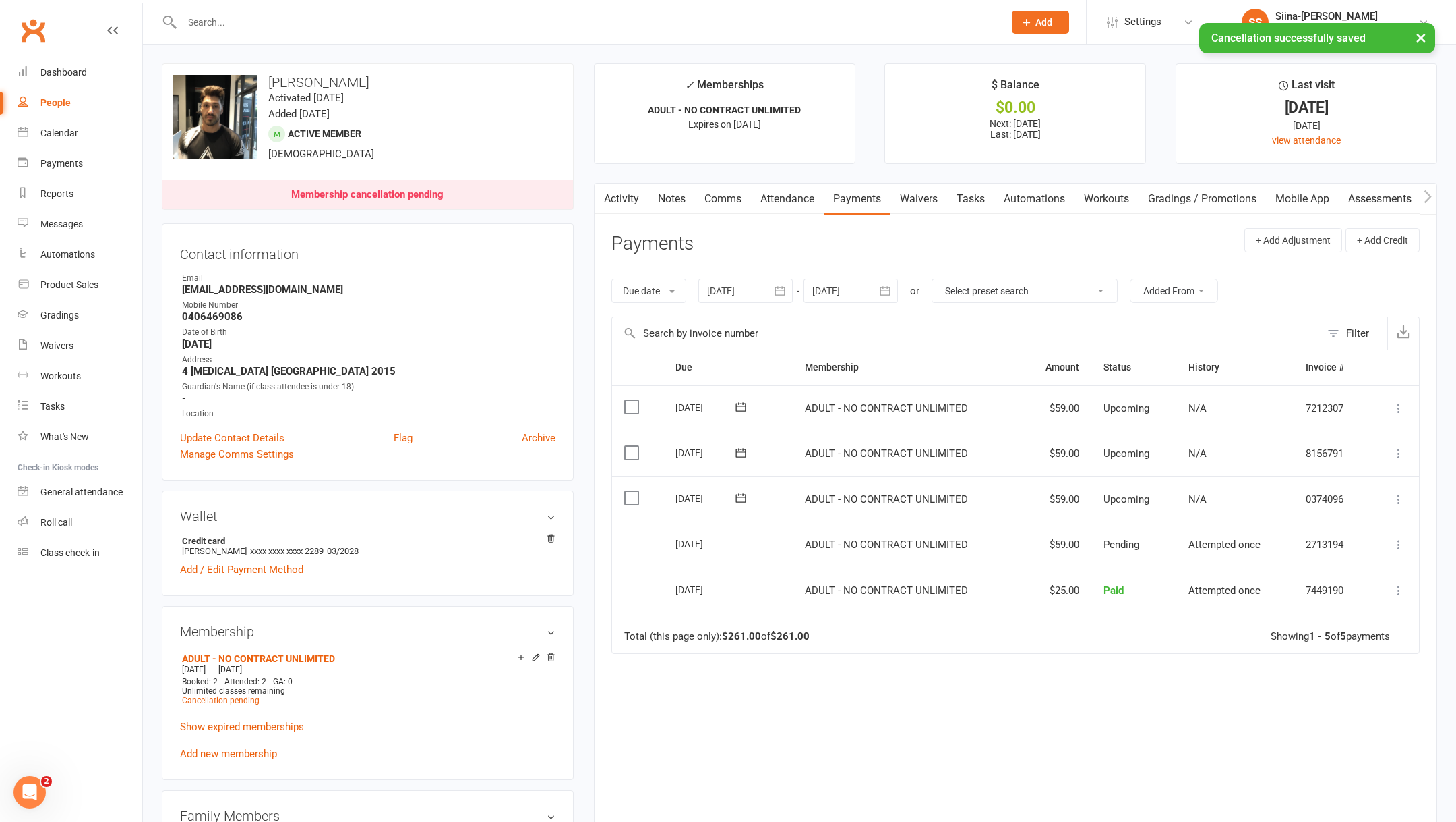  I want to click on a: Manage Comms Settings, so click(237, 454).